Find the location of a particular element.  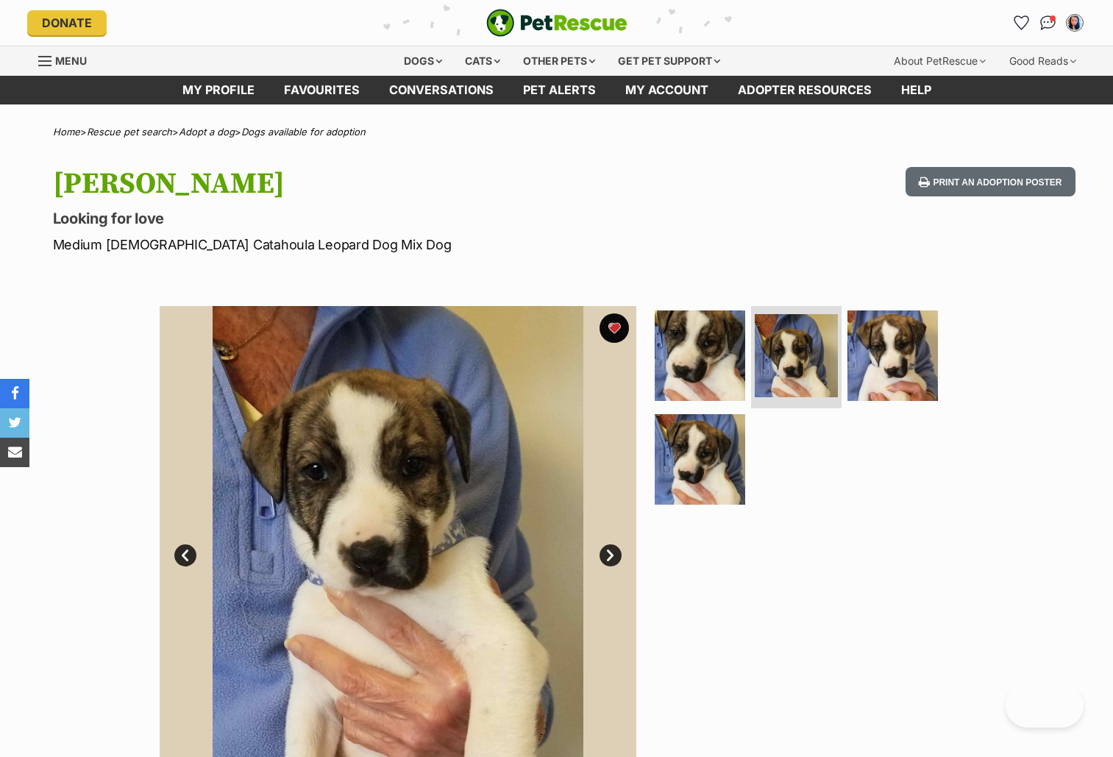

a: Help is located at coordinates (916, 90).